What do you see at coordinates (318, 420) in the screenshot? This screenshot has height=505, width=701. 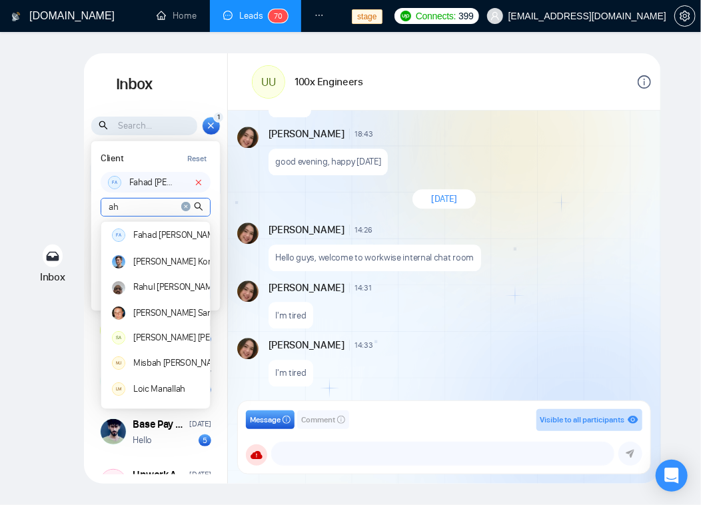 I see `span: Comment` at bounding box center [318, 420].